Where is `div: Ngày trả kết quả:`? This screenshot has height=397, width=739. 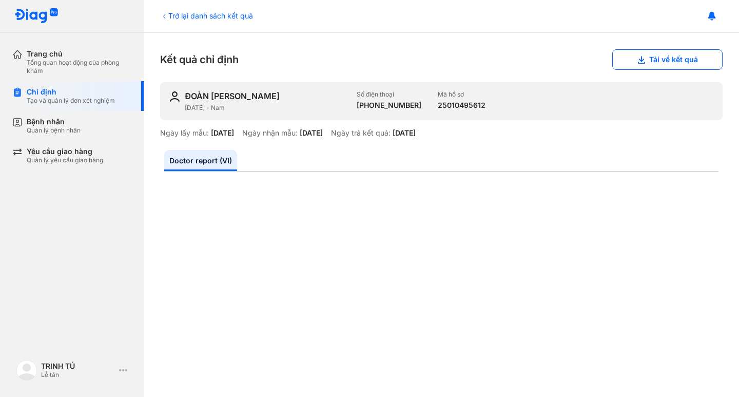 div: Ngày trả kết quả: is located at coordinates (361, 133).